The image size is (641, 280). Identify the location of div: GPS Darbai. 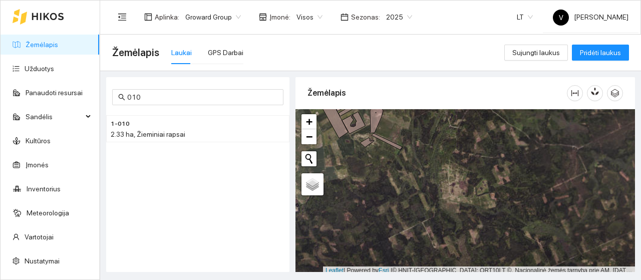
(225, 53).